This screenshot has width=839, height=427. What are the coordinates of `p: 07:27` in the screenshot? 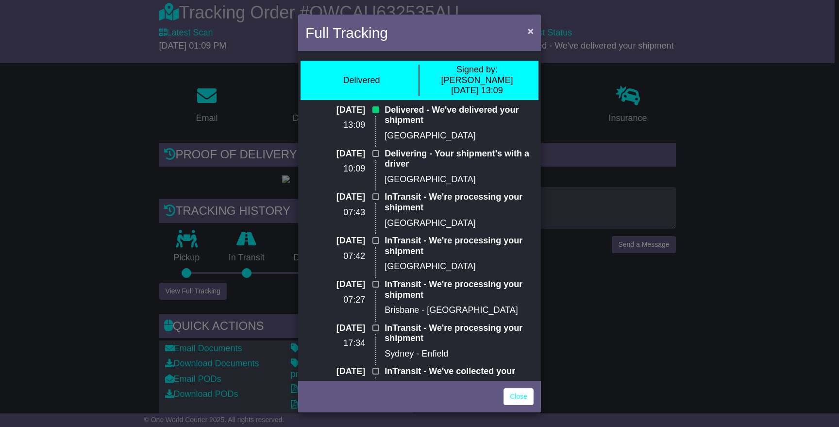 It's located at (335, 300).